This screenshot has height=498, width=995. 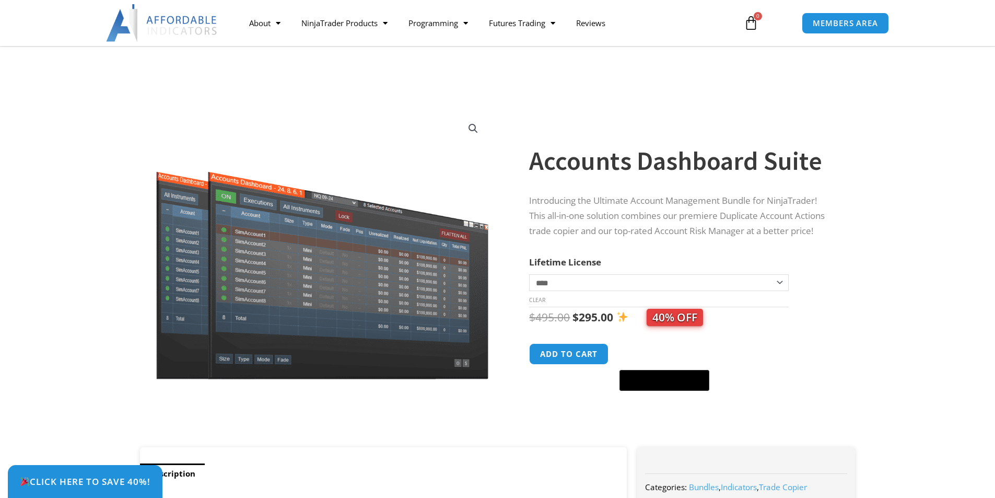 What do you see at coordinates (265, 23) in the screenshot?
I see `a: About` at bounding box center [265, 23].